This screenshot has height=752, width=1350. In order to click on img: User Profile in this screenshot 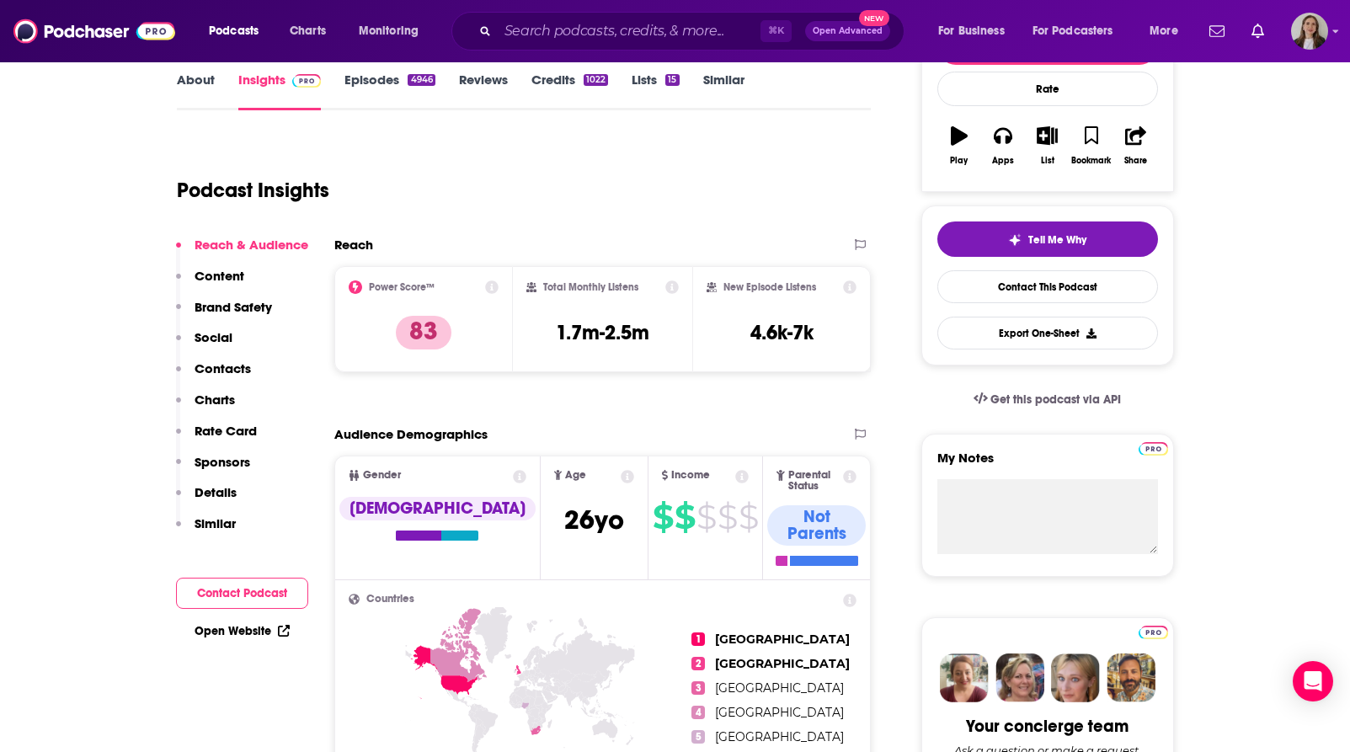, I will do `click(1309, 31)`.